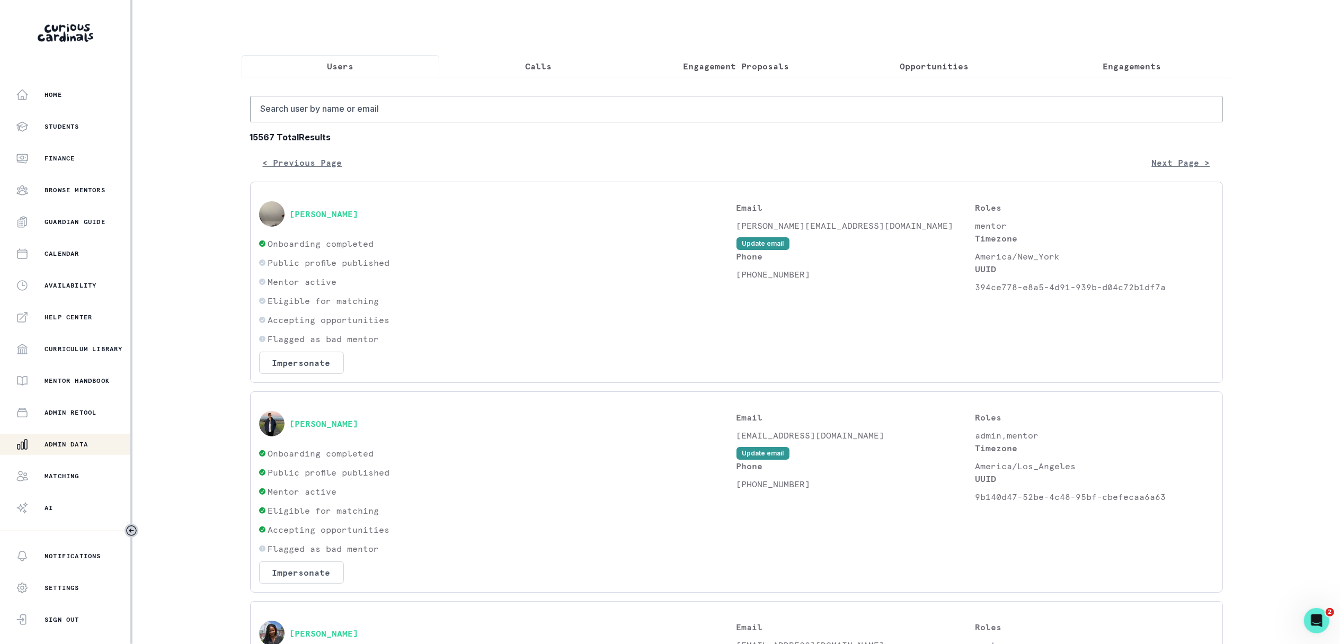 The height and width of the screenshot is (644, 1340). I want to click on p: Students, so click(62, 127).